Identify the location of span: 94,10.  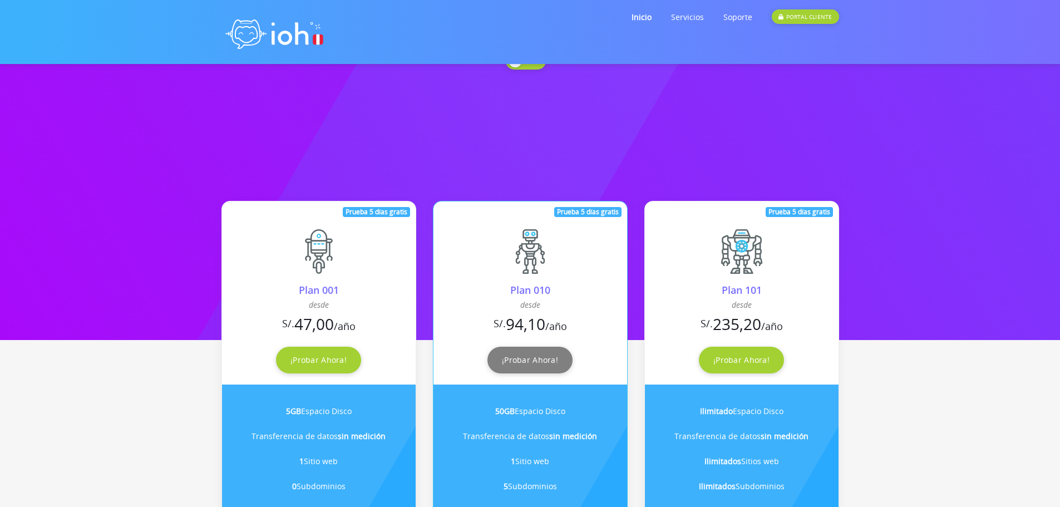
(525, 324).